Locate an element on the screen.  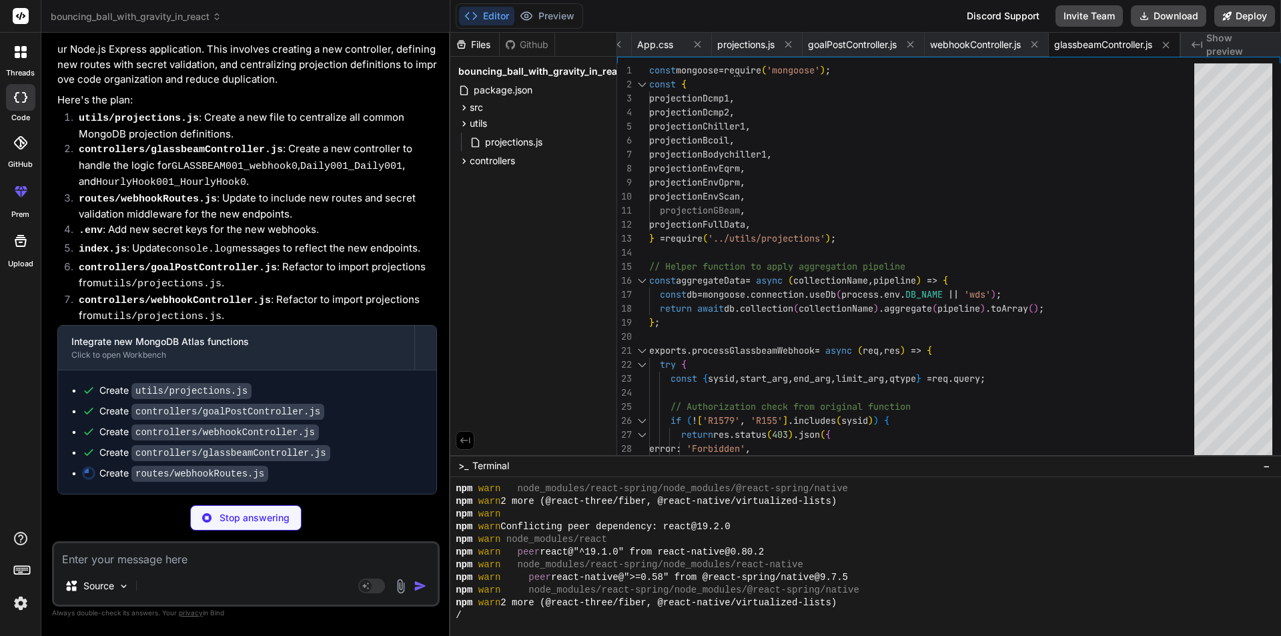
span: // Authorization check from original function is located at coordinates (791, 406).